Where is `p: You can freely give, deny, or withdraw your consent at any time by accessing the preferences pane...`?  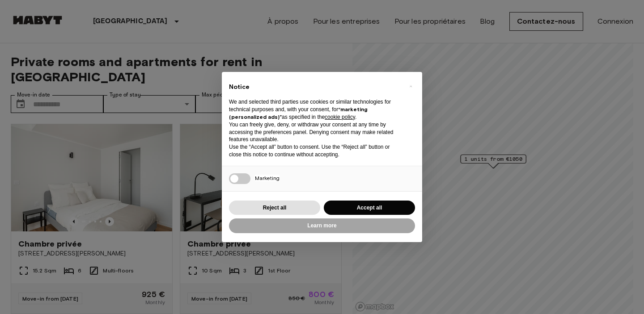 p: You can freely give, deny, or withdraw your consent at any time by accessing the preferences pane... is located at coordinates (315, 132).